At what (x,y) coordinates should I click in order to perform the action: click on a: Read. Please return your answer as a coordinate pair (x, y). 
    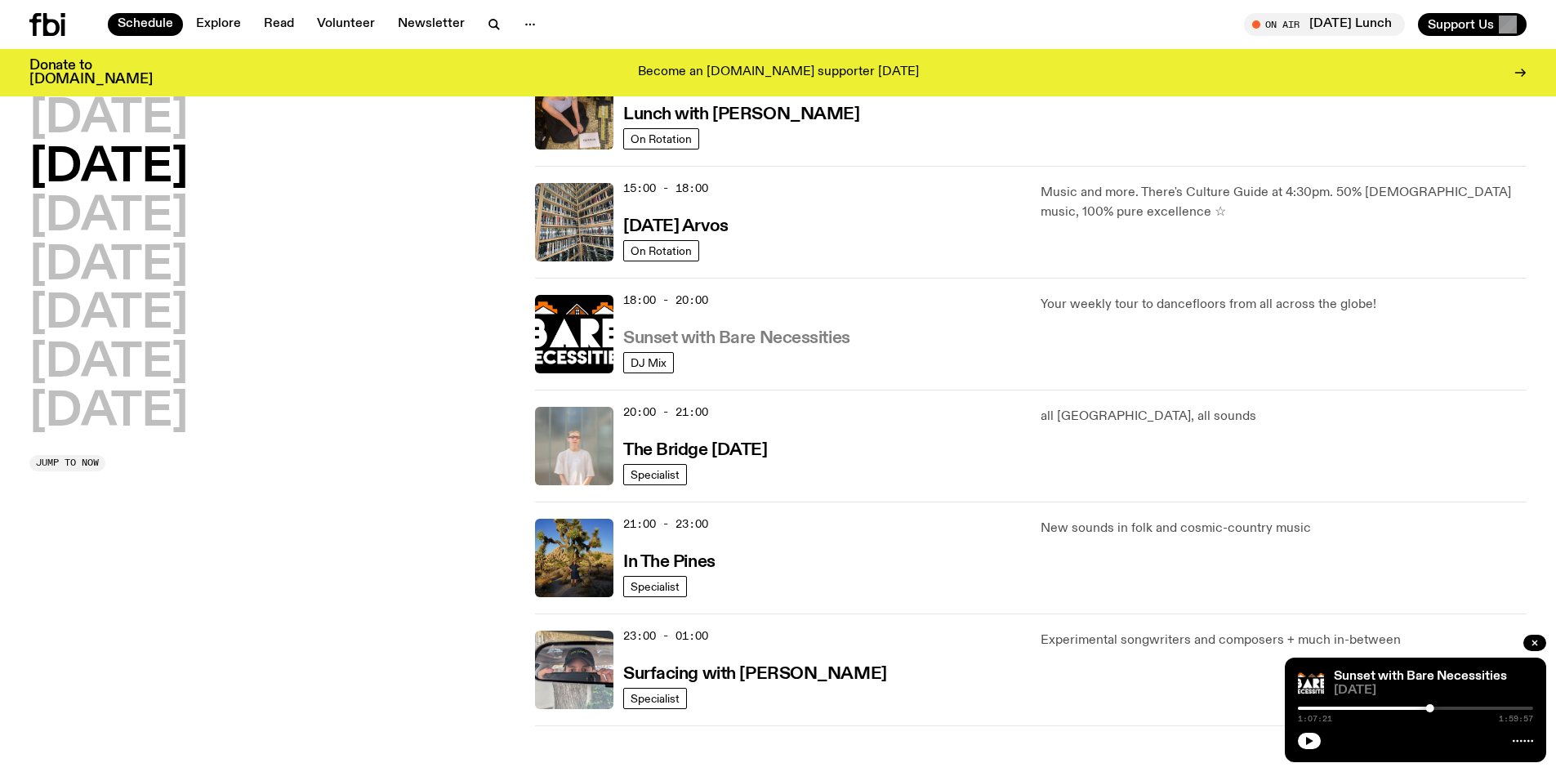
    Looking at the image, I should click on (279, 25).